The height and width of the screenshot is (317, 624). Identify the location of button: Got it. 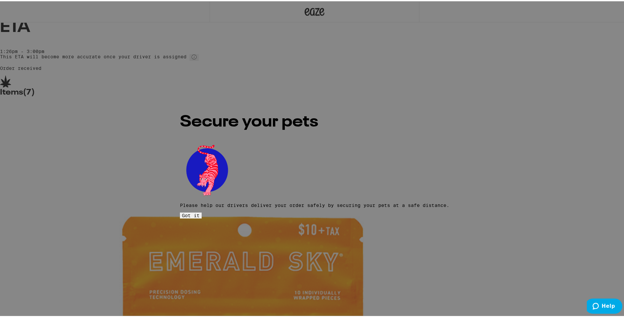
(191, 214).